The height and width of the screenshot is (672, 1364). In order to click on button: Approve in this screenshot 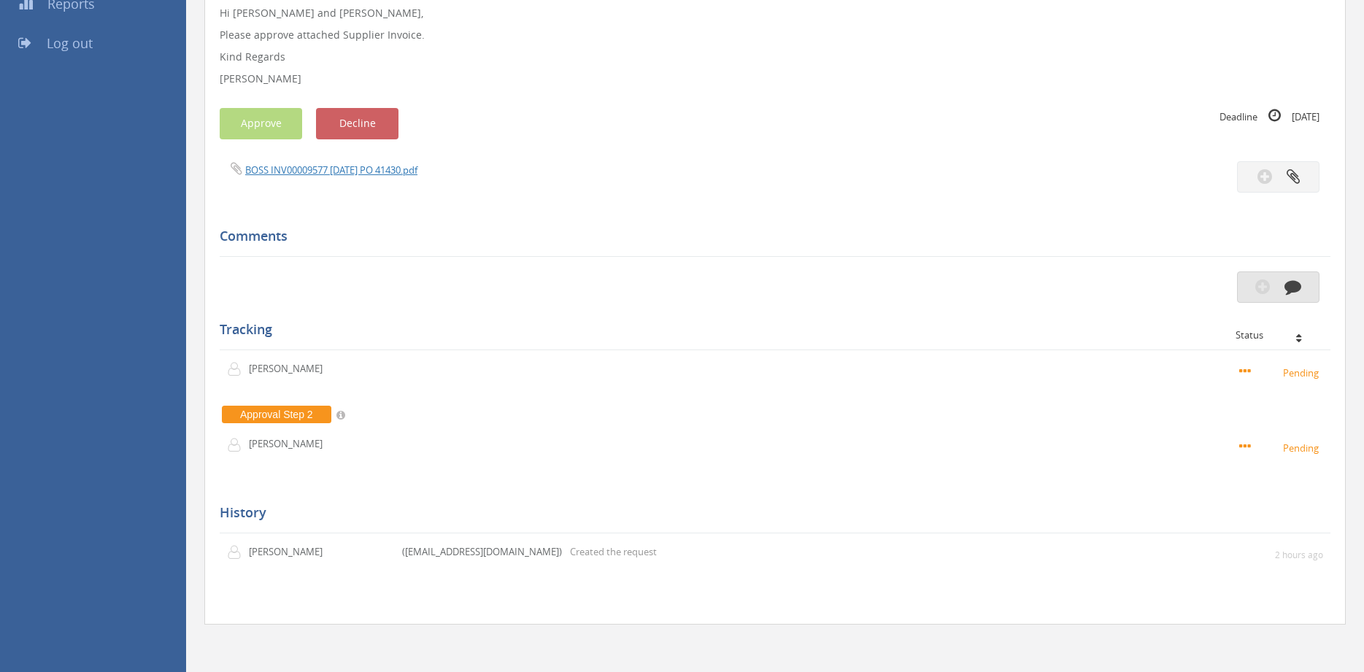, I will do `click(260, 123)`.